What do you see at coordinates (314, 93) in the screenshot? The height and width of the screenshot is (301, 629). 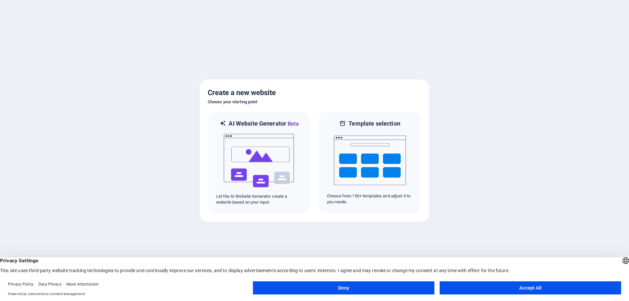 I see `h5: Create a new website` at bounding box center [314, 93].